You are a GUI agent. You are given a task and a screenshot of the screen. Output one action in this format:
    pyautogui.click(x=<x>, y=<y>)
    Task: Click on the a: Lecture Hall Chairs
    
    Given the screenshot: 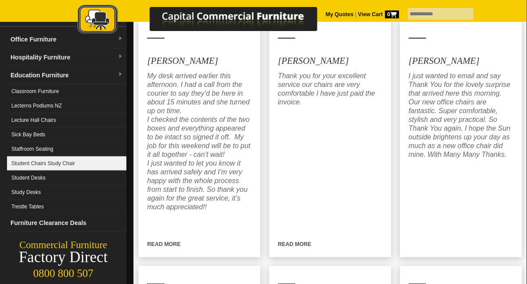 What is the action you would take?
    pyautogui.click(x=67, y=120)
    